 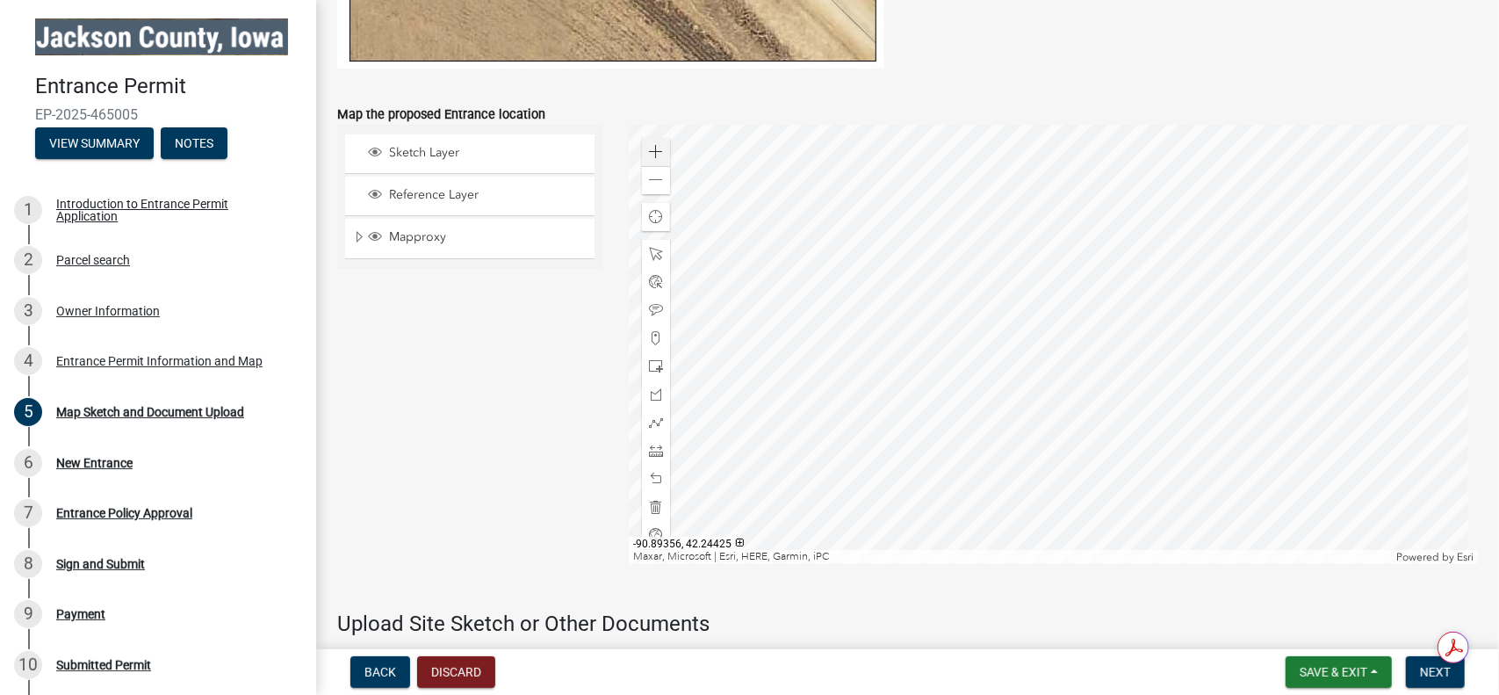 What do you see at coordinates (104, 665) in the screenshot?
I see `div: Submitted Permit` at bounding box center [104, 665].